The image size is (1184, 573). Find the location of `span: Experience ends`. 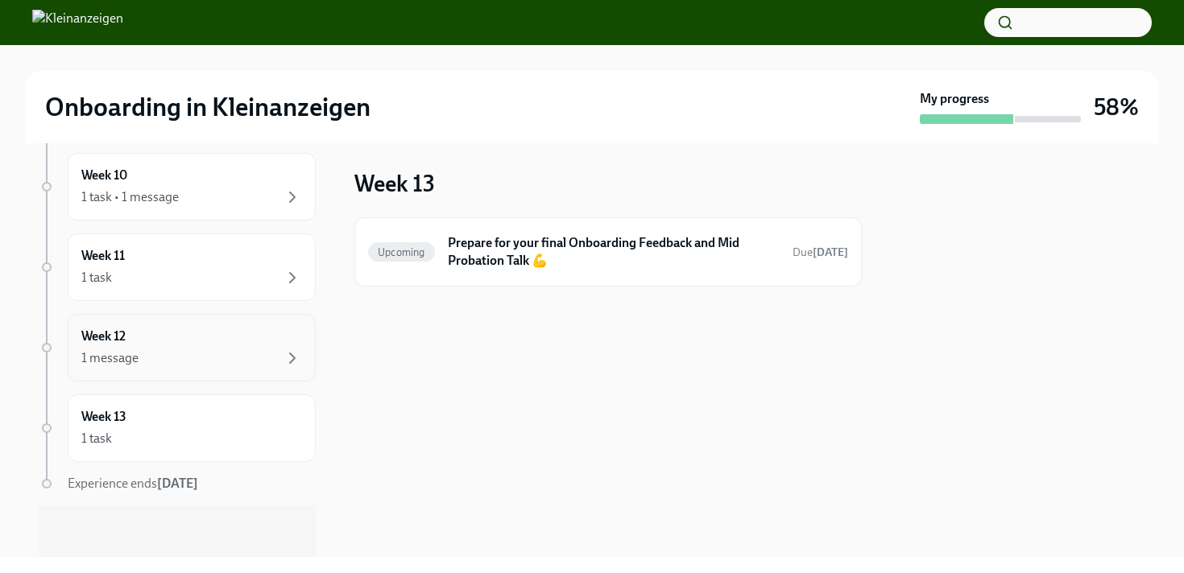

span: Experience ends is located at coordinates (133, 483).